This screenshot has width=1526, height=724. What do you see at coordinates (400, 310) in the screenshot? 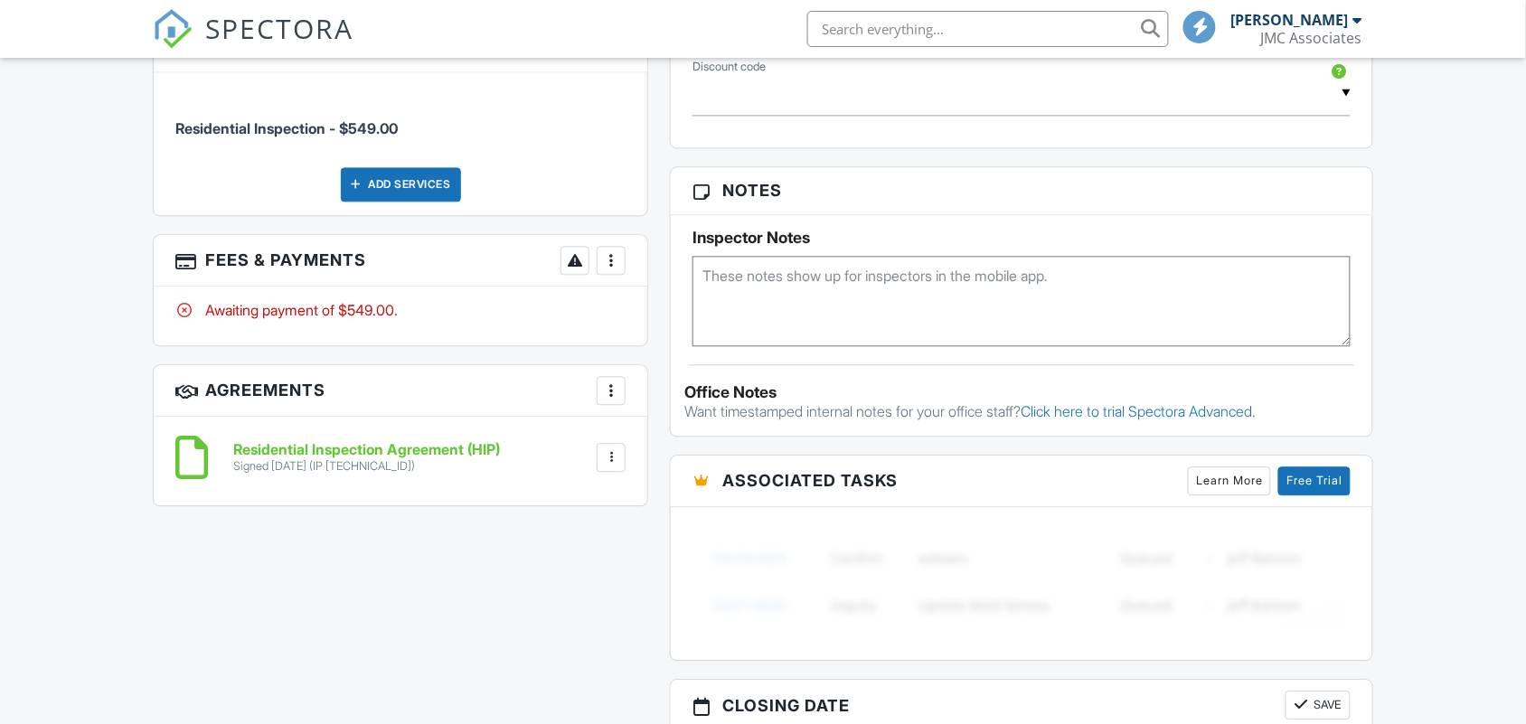
I see `div: Awaiting payment of $549.00.` at bounding box center [400, 310].